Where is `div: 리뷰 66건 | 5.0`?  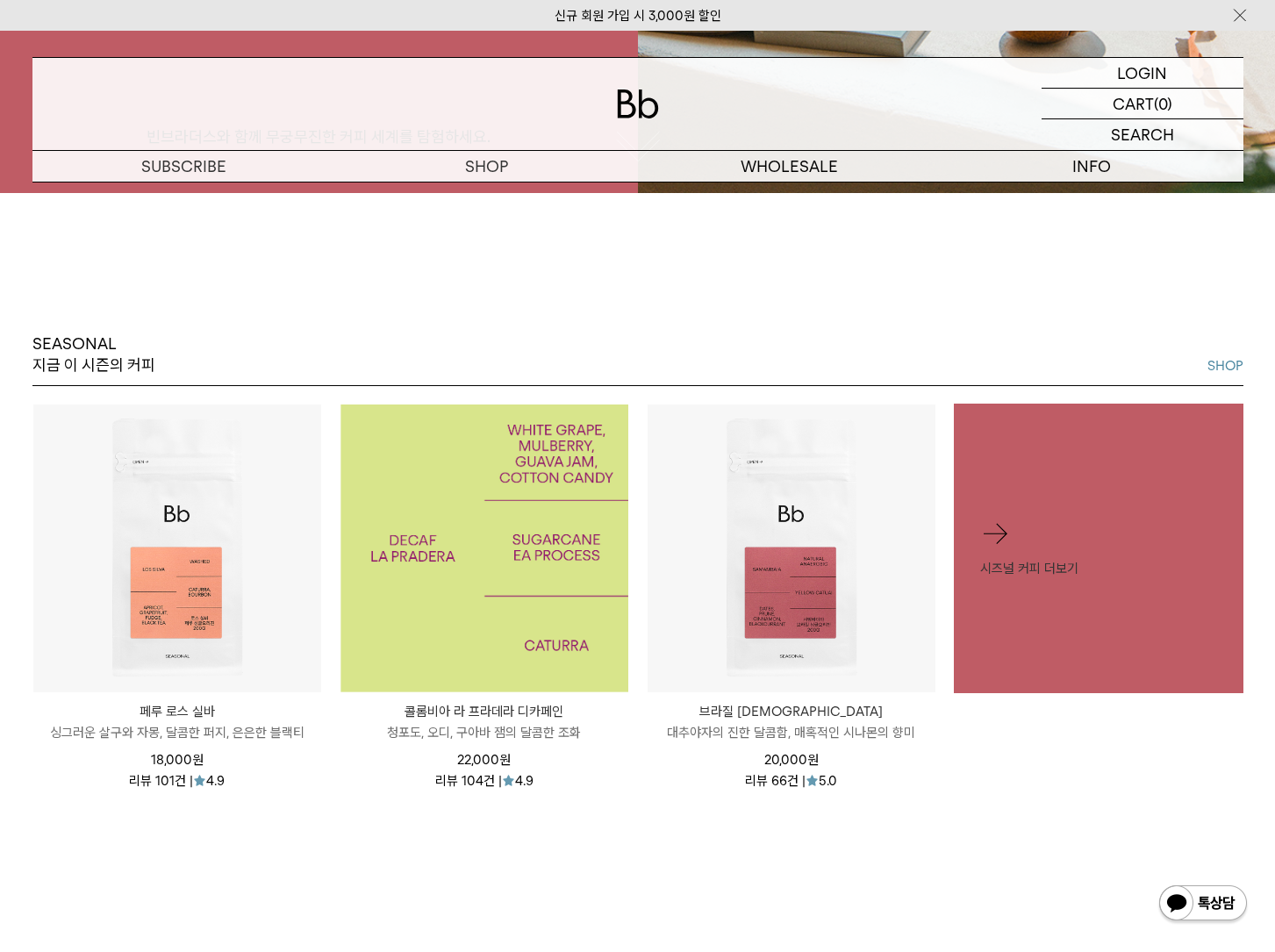 div: 리뷰 66건 | 5.0 is located at coordinates (791, 779).